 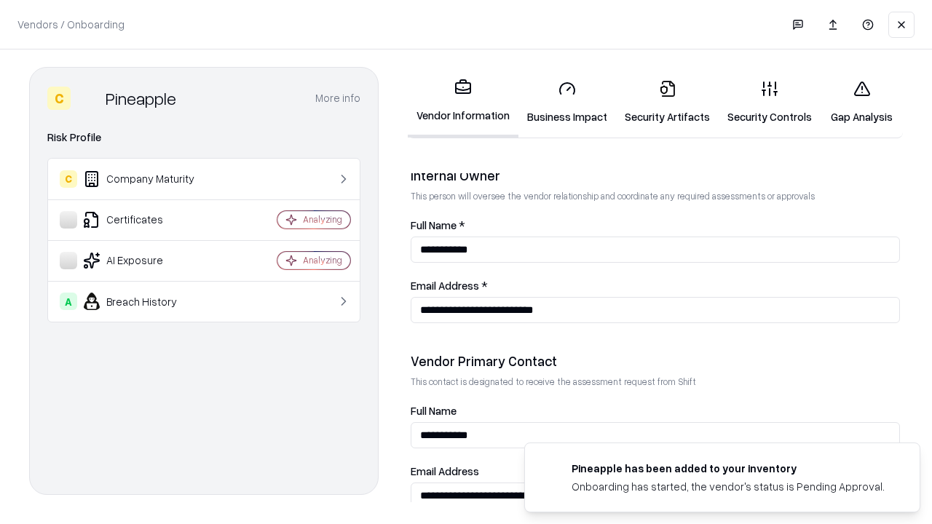 What do you see at coordinates (862, 102) in the screenshot?
I see `a: Gap Analysis` at bounding box center [862, 102].